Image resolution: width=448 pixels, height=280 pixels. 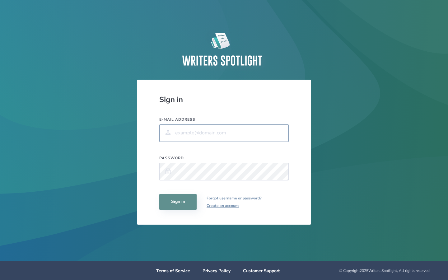 What do you see at coordinates (224, 133) in the screenshot?
I see `input: example@domain.com` at bounding box center [224, 133].